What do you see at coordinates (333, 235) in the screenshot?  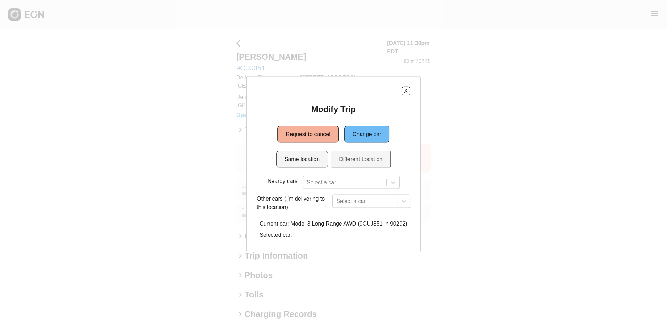 I see `p: Selected car:` at bounding box center [333, 235].